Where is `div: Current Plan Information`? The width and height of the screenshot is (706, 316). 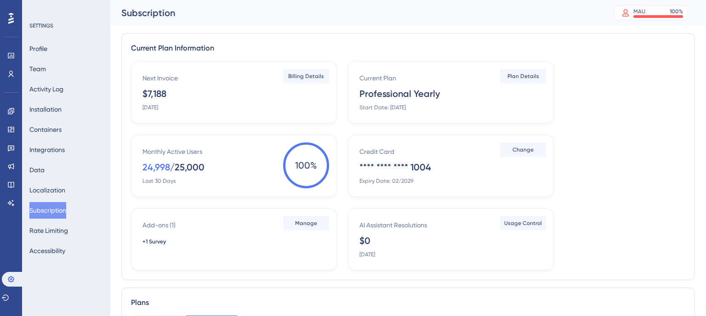 div: Current Plan Information is located at coordinates (408, 48).